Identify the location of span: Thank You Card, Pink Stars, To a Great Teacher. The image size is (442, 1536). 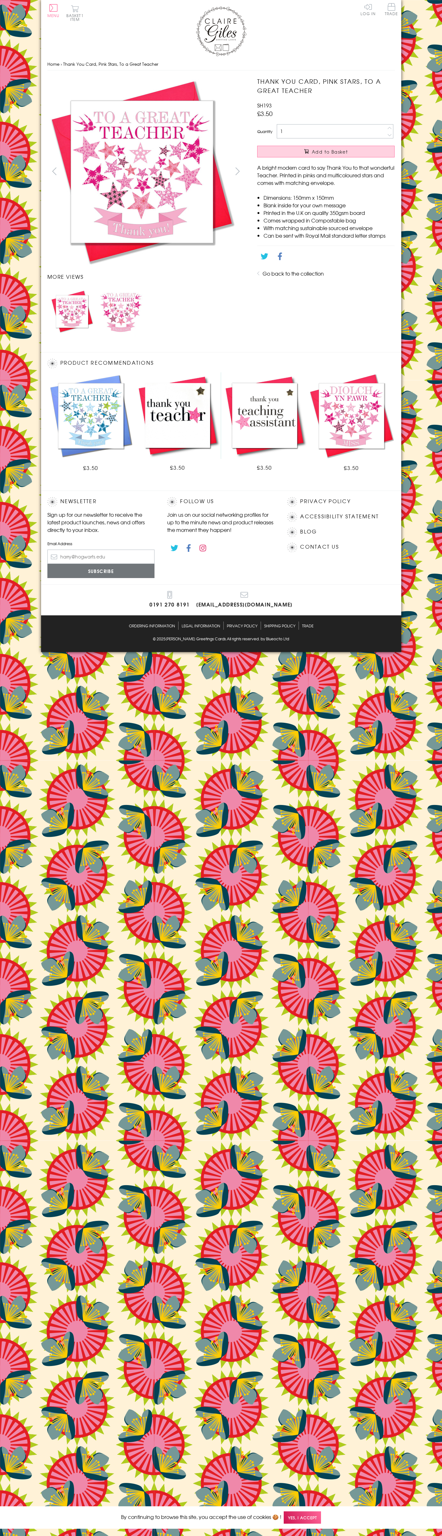
(111, 64).